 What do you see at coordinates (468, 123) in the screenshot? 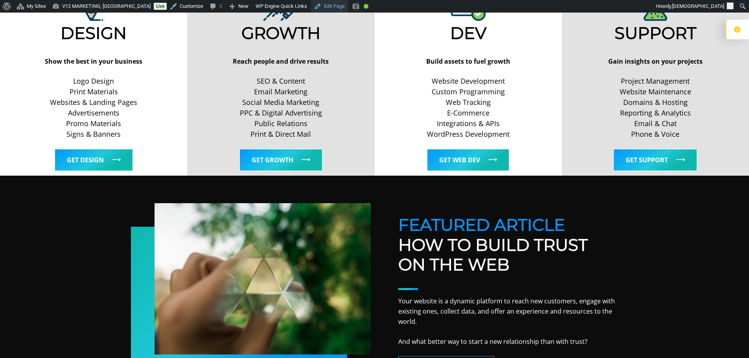
I see `a: Integrations & APIs` at bounding box center [468, 123].